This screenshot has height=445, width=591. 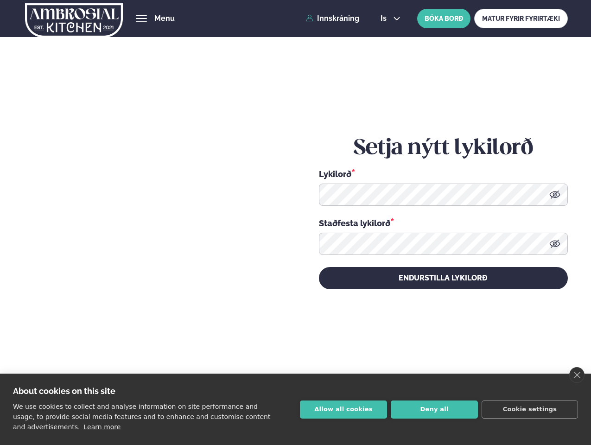 What do you see at coordinates (444, 19) in the screenshot?
I see `button: BÓKA BORÐ` at bounding box center [444, 19].